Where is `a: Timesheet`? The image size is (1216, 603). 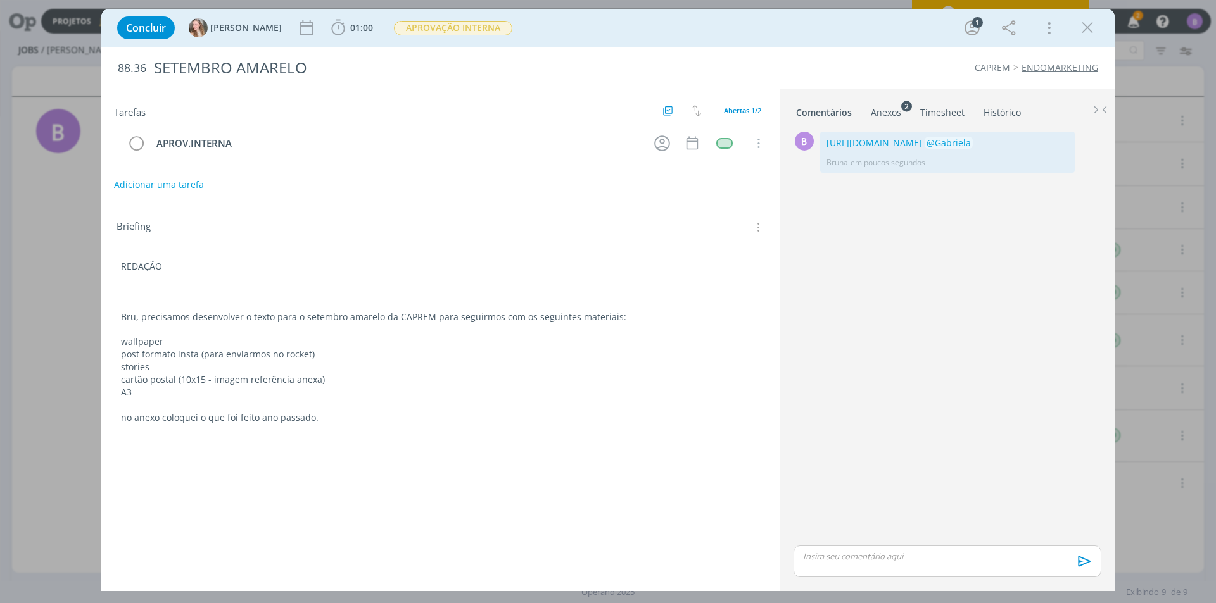 a: Timesheet is located at coordinates (942, 110).